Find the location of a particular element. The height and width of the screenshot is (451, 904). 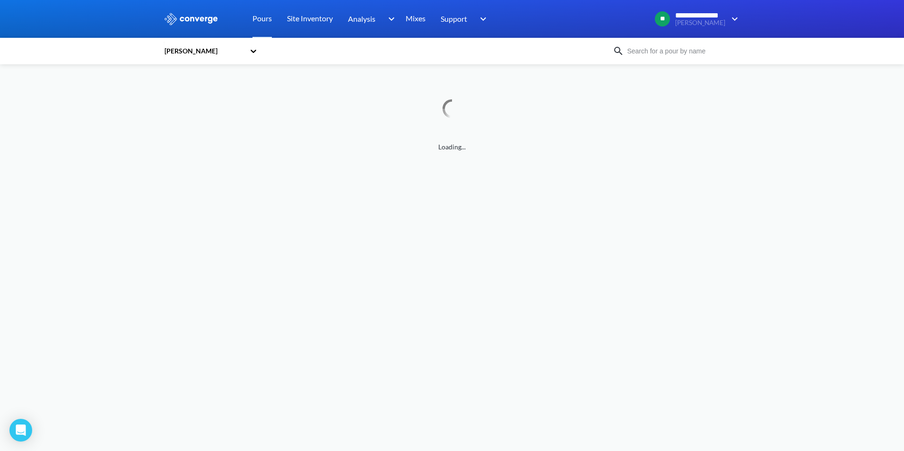

span: Loading... is located at coordinates (452, 147).